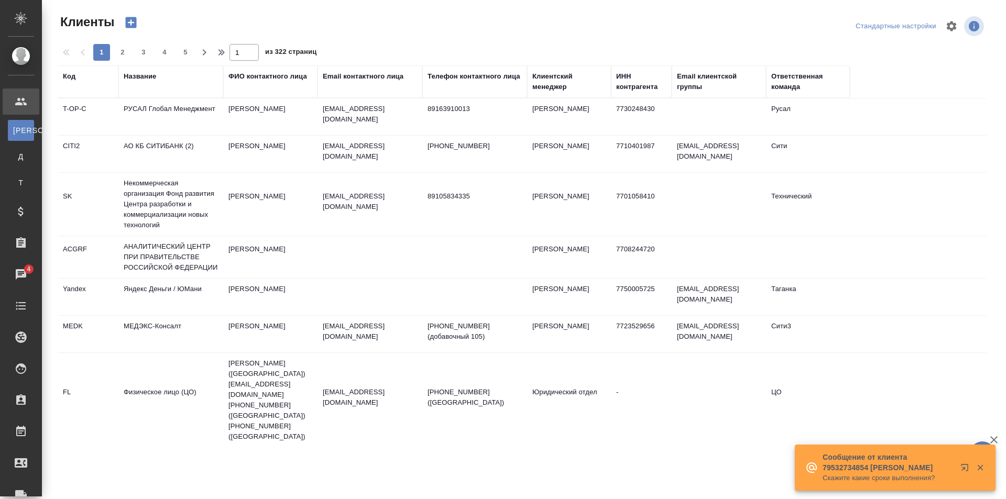 Image resolution: width=1006 pixels, height=499 pixels. I want to click on button: 3, so click(144, 52).